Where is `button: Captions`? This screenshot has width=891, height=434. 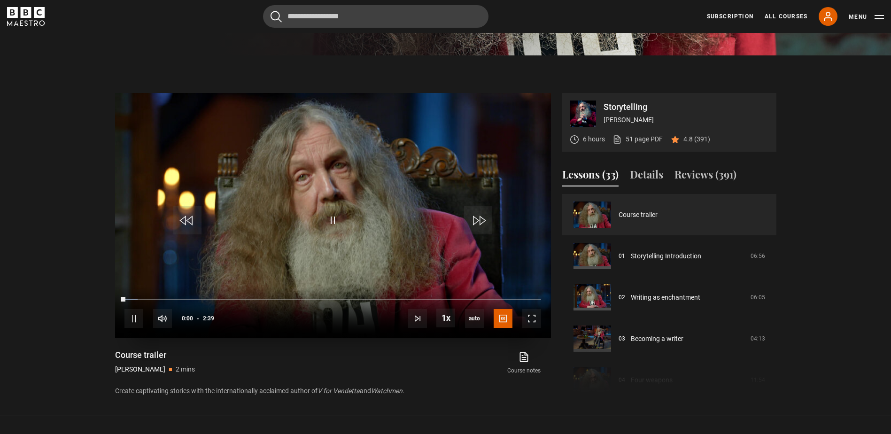 button: Captions is located at coordinates (503, 319).